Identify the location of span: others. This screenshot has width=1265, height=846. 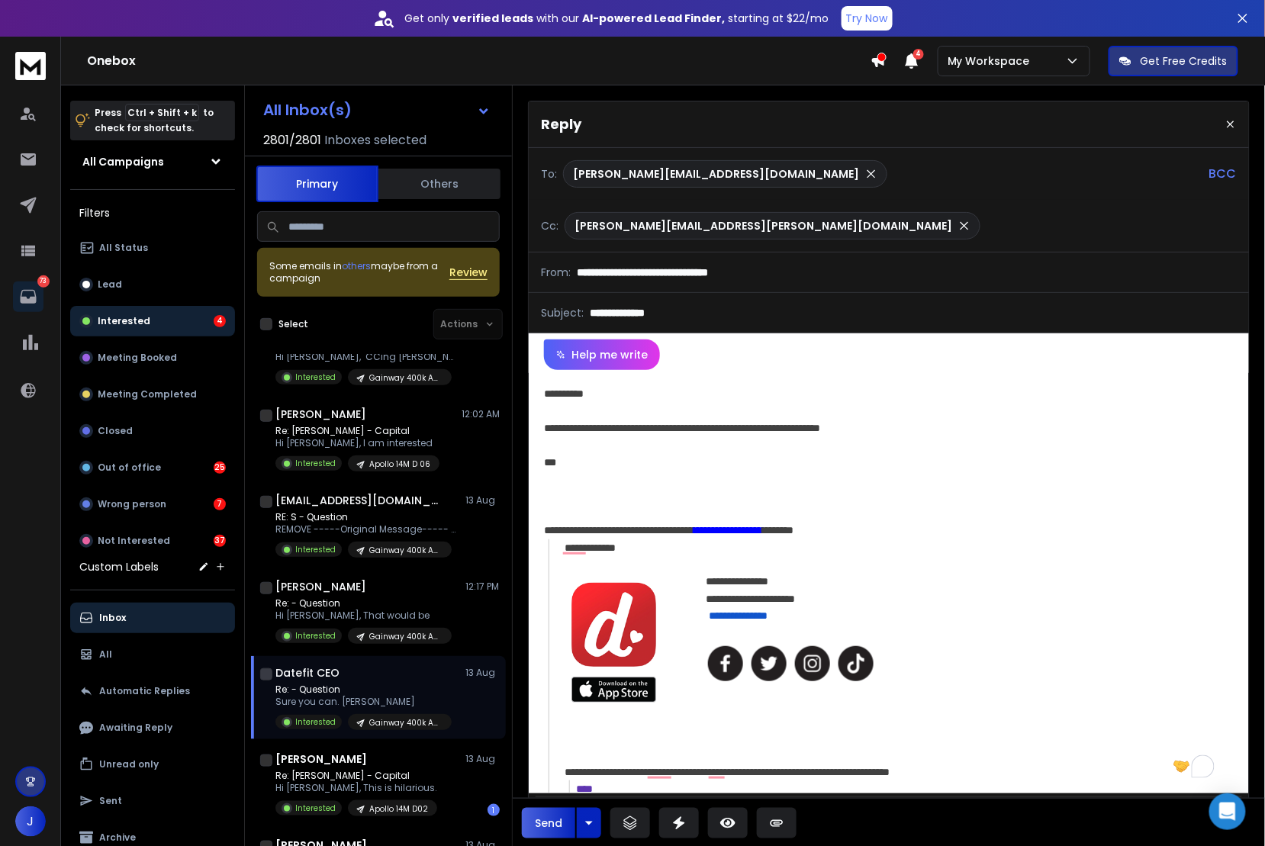
(356, 266).